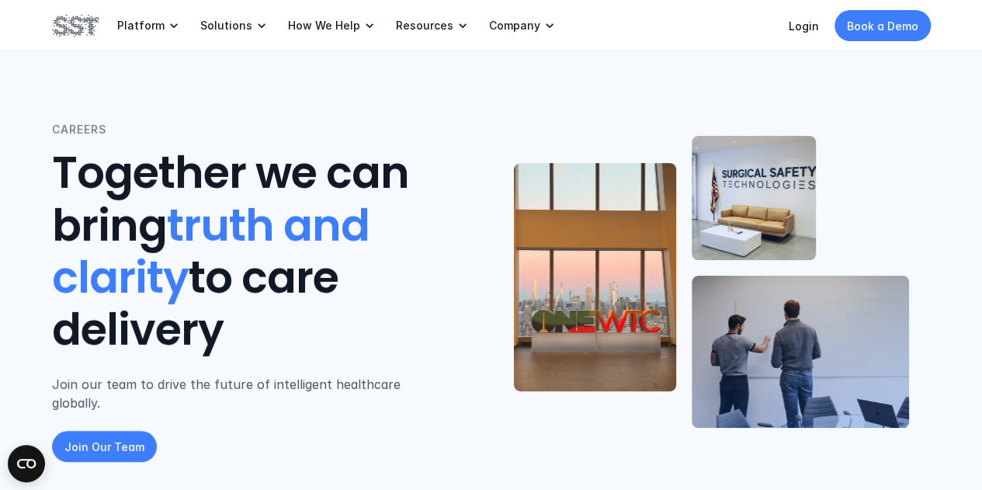 This screenshot has width=982, height=490. What do you see at coordinates (75, 26) in the screenshot?
I see `a: SST logo` at bounding box center [75, 26].